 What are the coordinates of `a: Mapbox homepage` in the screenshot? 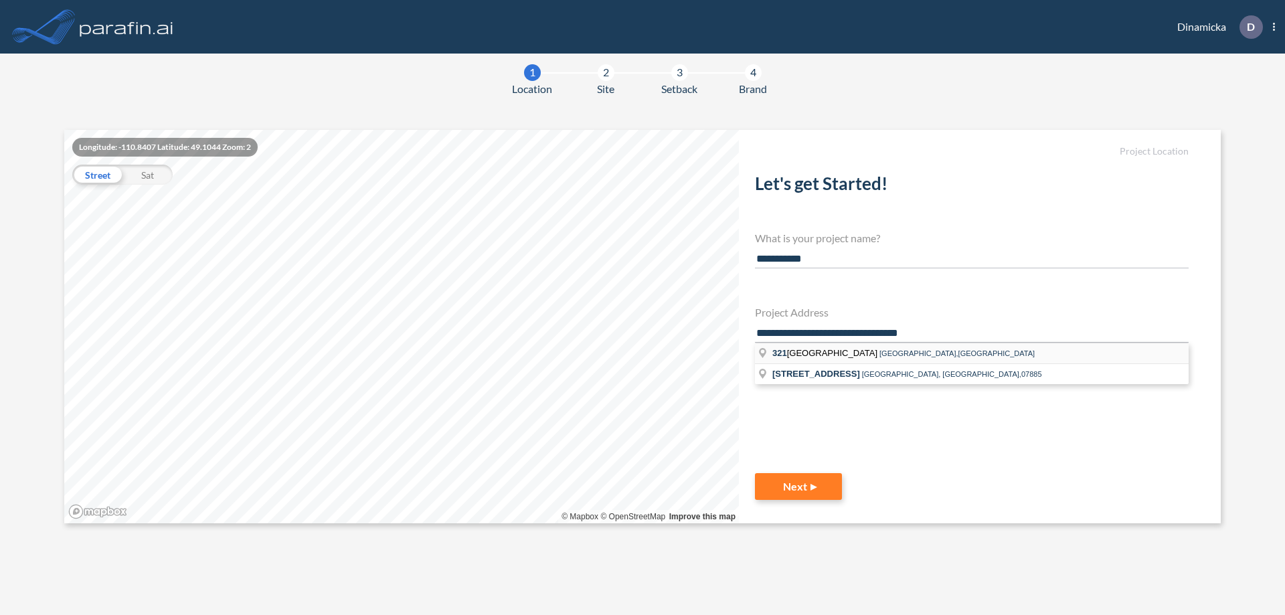 It's located at (98, 511).